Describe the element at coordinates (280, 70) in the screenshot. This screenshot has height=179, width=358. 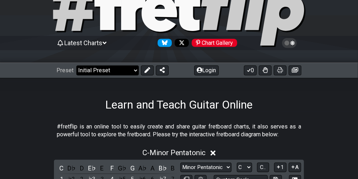
I see `button: Print` at that location.